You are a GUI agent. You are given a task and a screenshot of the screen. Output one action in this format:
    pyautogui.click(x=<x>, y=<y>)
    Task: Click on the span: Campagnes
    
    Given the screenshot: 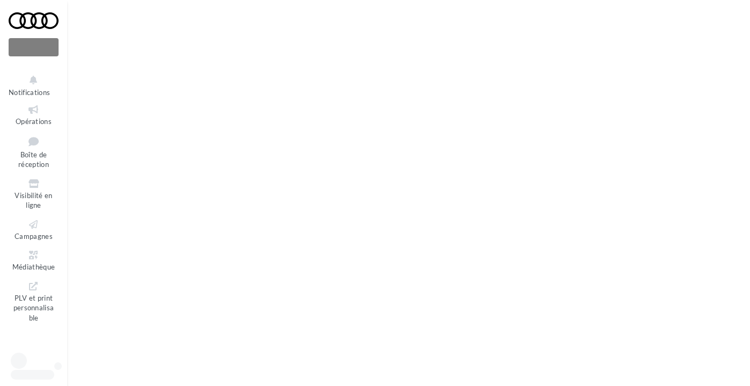 What is the action you would take?
    pyautogui.click(x=33, y=236)
    